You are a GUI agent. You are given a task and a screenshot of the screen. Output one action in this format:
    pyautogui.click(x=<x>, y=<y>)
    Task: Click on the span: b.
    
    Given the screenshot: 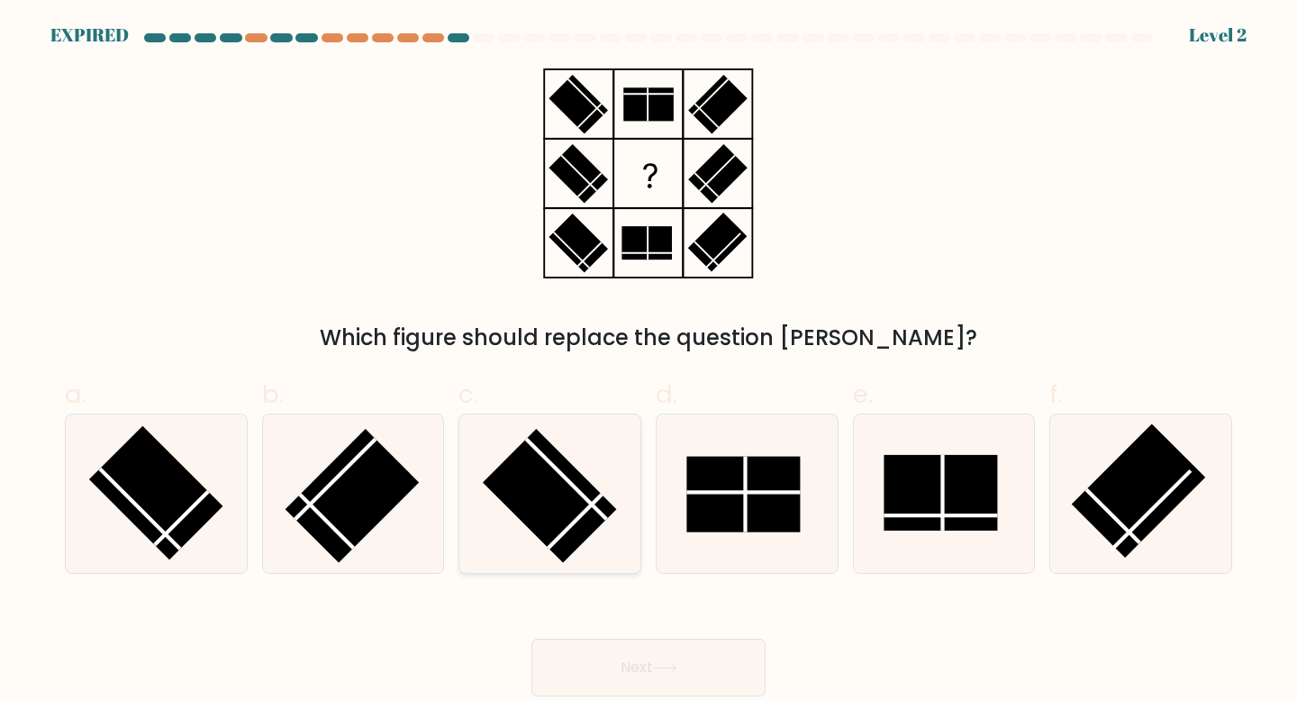 What is the action you would take?
    pyautogui.click(x=273, y=394)
    